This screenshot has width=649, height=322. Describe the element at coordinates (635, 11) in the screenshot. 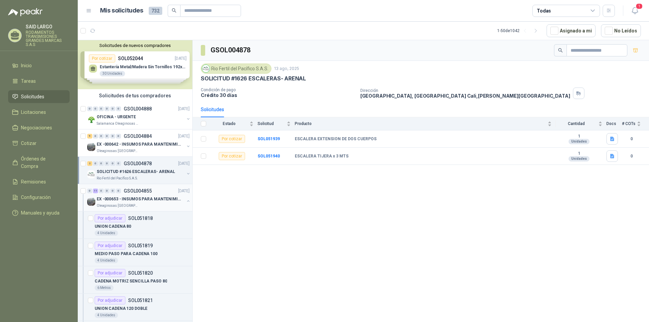

I see `button: 1` at that location.